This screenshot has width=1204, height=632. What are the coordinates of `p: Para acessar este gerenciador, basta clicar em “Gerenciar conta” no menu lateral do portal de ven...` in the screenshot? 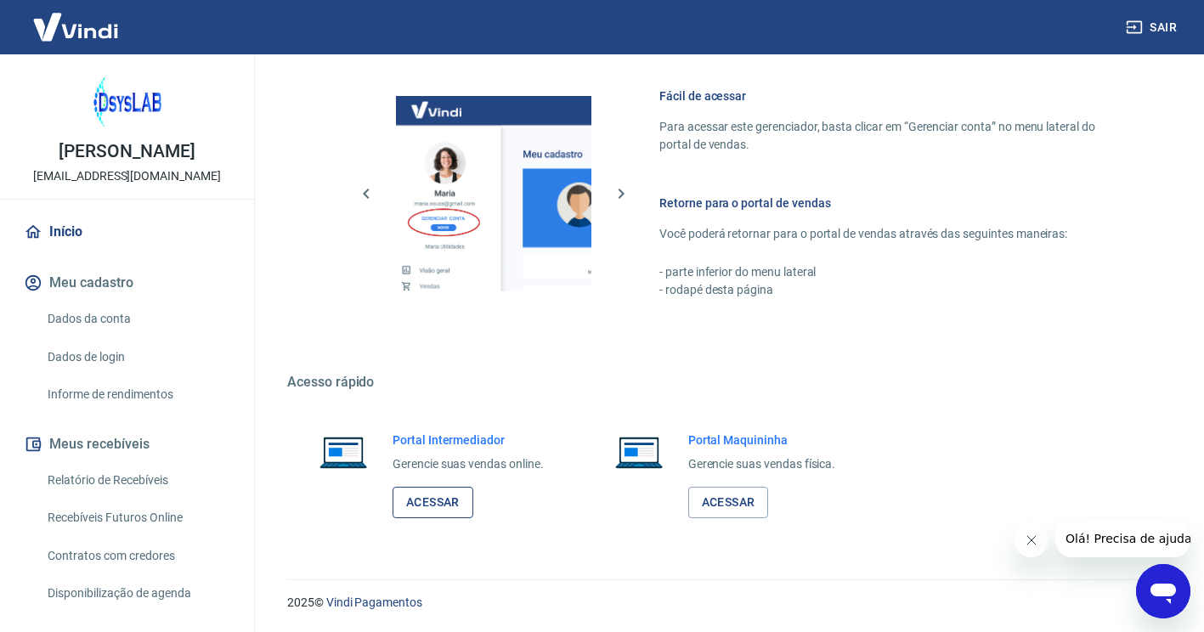 It's located at (890, 136).